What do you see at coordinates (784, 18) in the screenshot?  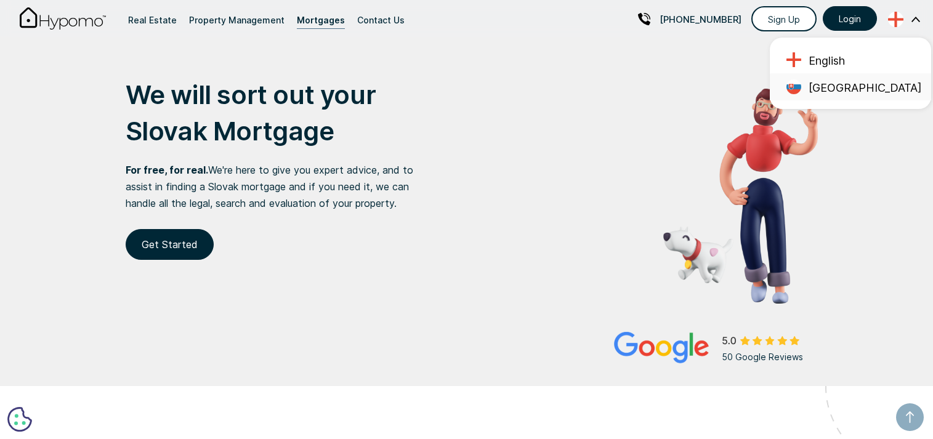 I see `a: Sign Up` at bounding box center [784, 18].